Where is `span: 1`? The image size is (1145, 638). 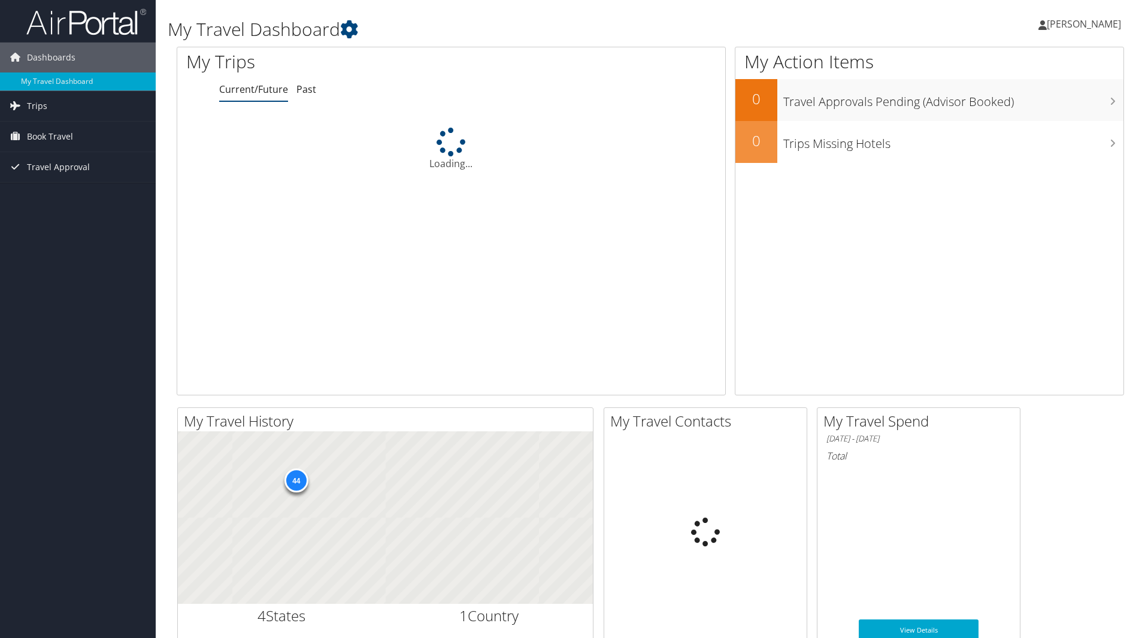 span: 1 is located at coordinates (463, 615).